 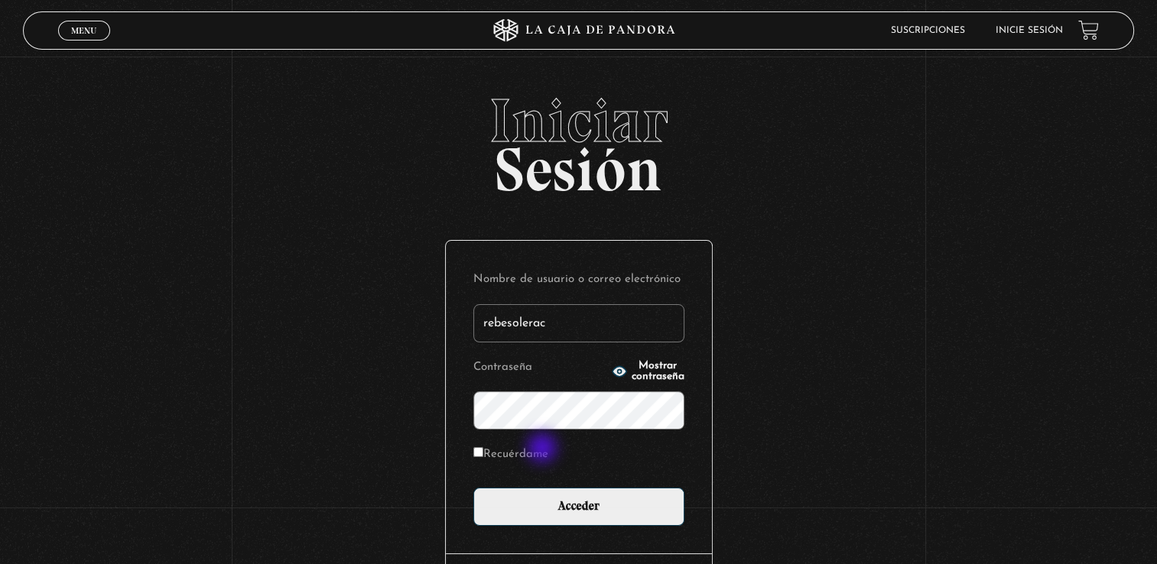 I want to click on a: Suscripciones, so click(x=927, y=31).